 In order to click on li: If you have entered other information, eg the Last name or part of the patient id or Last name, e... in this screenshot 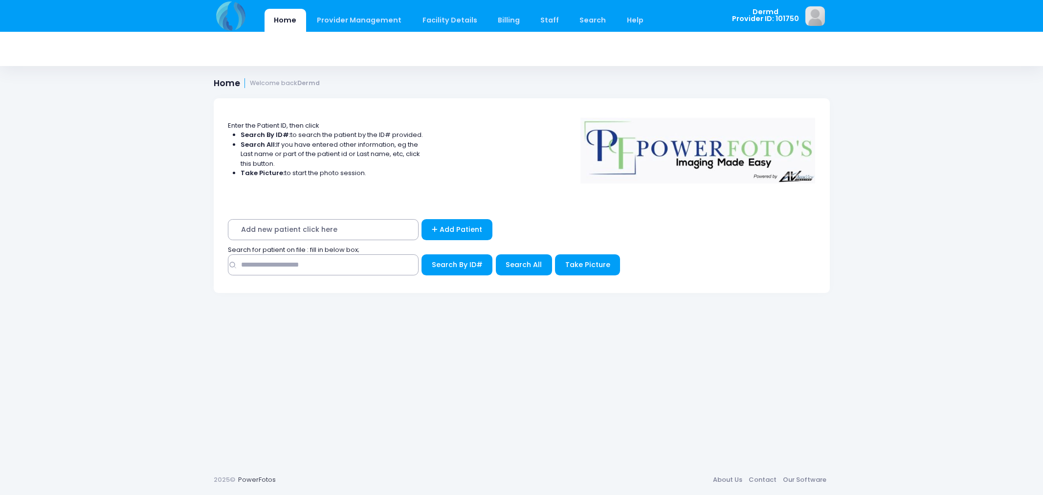, I will do `click(332, 154)`.